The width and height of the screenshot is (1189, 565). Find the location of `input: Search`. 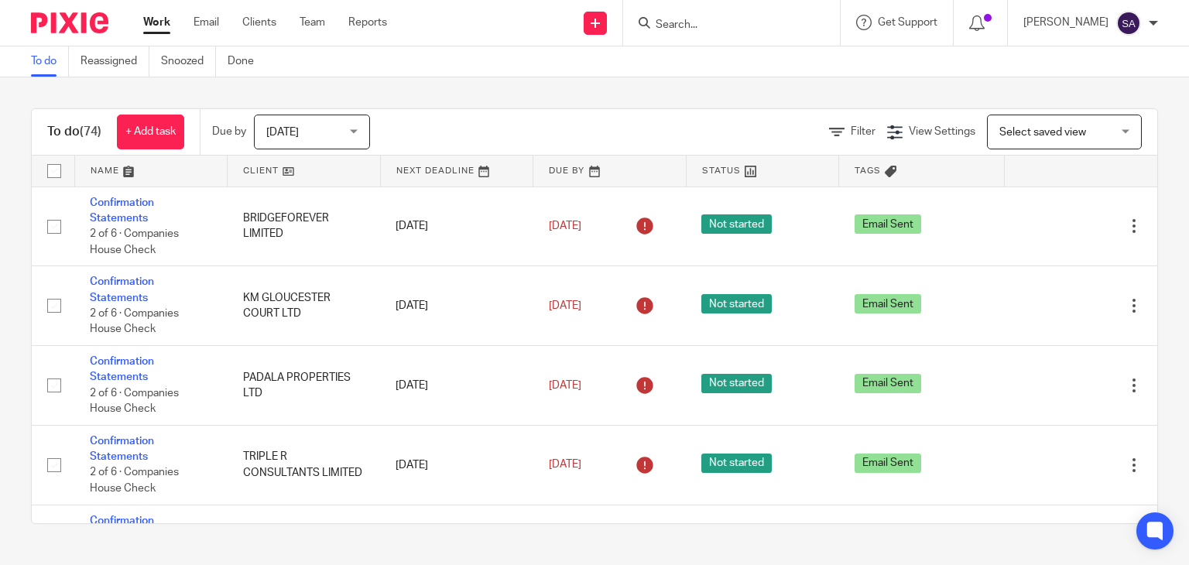

input: Search is located at coordinates (724, 26).